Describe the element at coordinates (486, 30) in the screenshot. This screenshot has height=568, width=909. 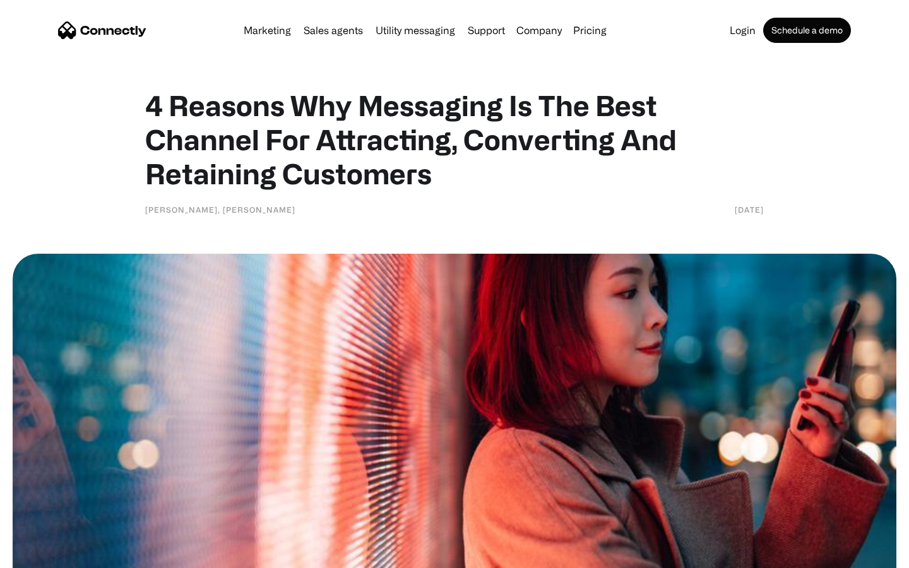
I see `a: Support` at that location.